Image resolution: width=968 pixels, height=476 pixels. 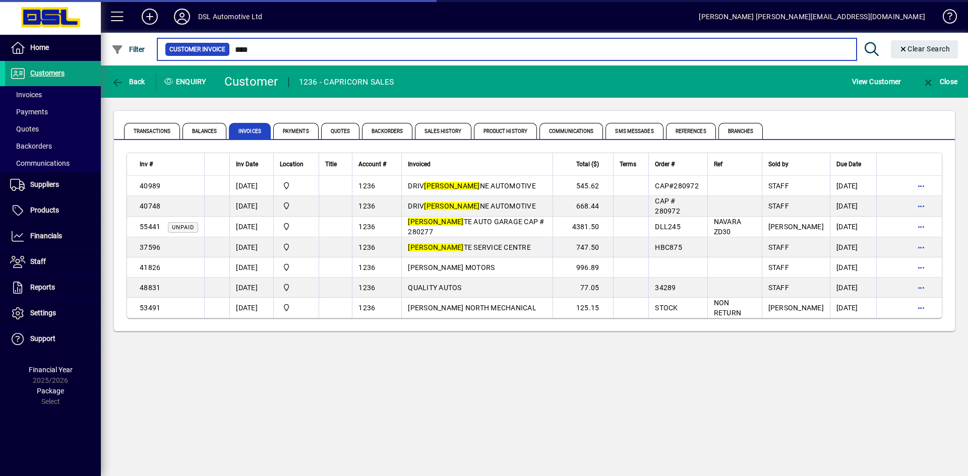 What do you see at coordinates (150, 248) in the screenshot?
I see `span: 37596` at bounding box center [150, 248].